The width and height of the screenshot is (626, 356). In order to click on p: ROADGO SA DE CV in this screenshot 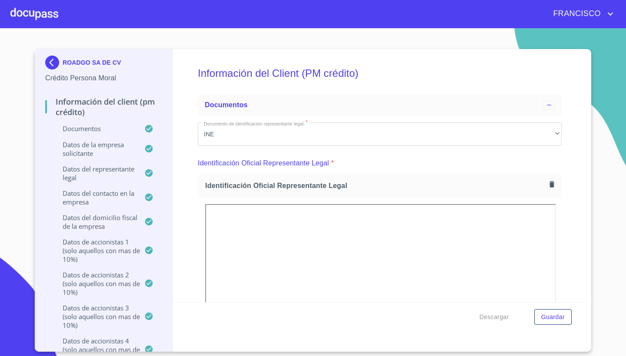, I will do `click(92, 63)`.